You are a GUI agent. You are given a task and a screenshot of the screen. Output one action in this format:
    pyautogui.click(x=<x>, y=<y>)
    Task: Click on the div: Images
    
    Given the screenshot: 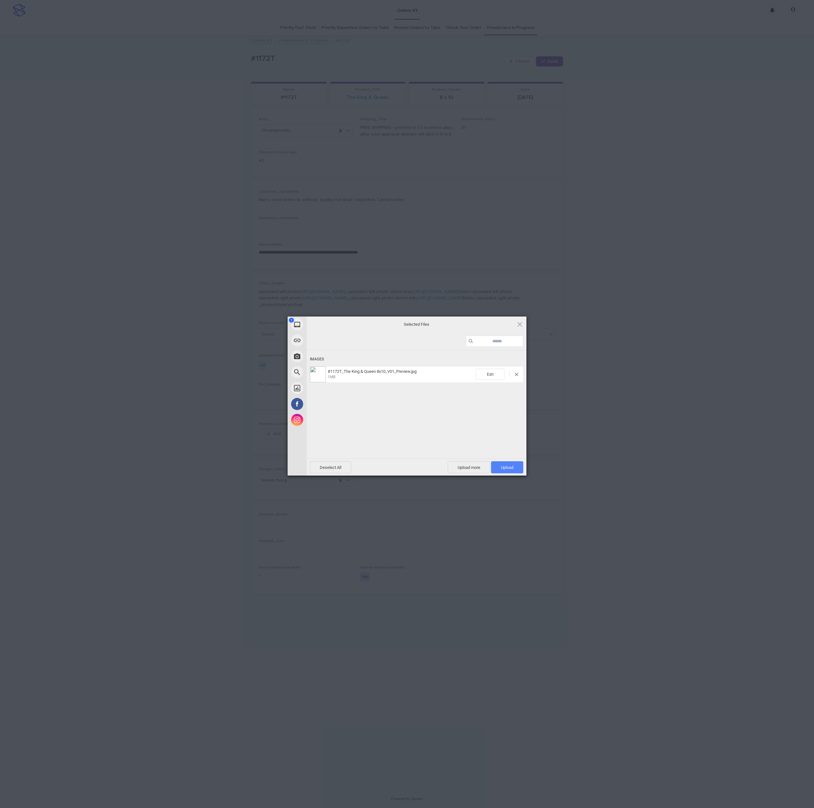 What is the action you would take?
    pyautogui.click(x=416, y=359)
    